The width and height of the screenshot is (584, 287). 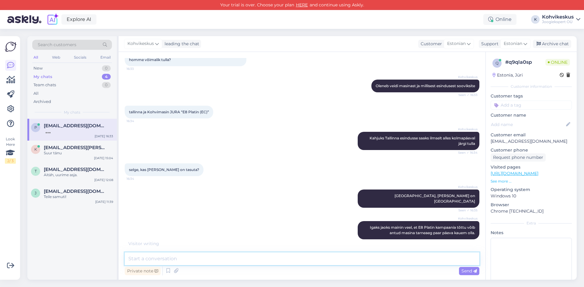 What do you see at coordinates (423, 141) in the screenshot?
I see `span: Kahjuks Tallinna esindusse saaks ilmselt alles kolmapäeval järgi tulla` at bounding box center [423, 141].